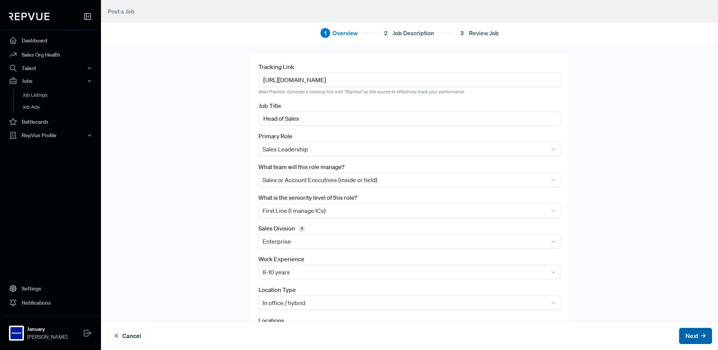 This screenshot has height=350, width=718. What do you see at coordinates (51, 135) in the screenshot?
I see `button: RepVue Profile` at bounding box center [51, 135].